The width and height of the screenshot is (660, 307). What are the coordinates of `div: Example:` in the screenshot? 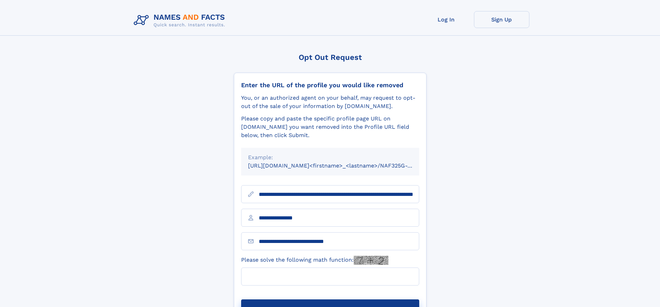 It's located at (330, 158).